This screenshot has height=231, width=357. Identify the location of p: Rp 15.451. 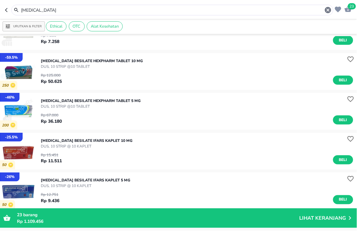
(51, 155).